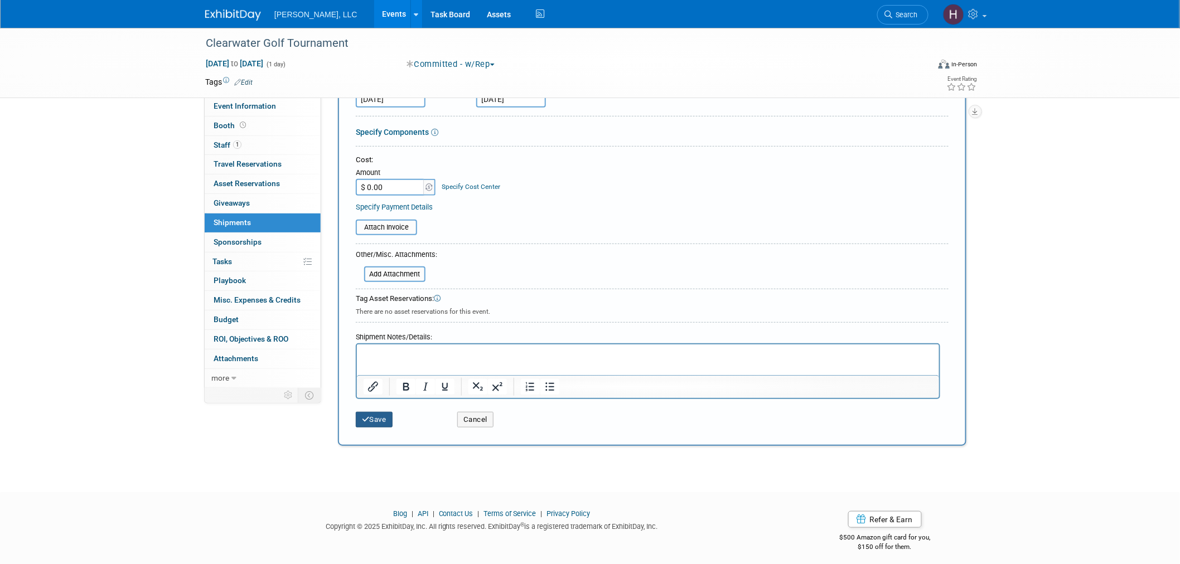 This screenshot has width=1180, height=564. Describe the element at coordinates (232, 223) in the screenshot. I see `span: Shipments` at that location.